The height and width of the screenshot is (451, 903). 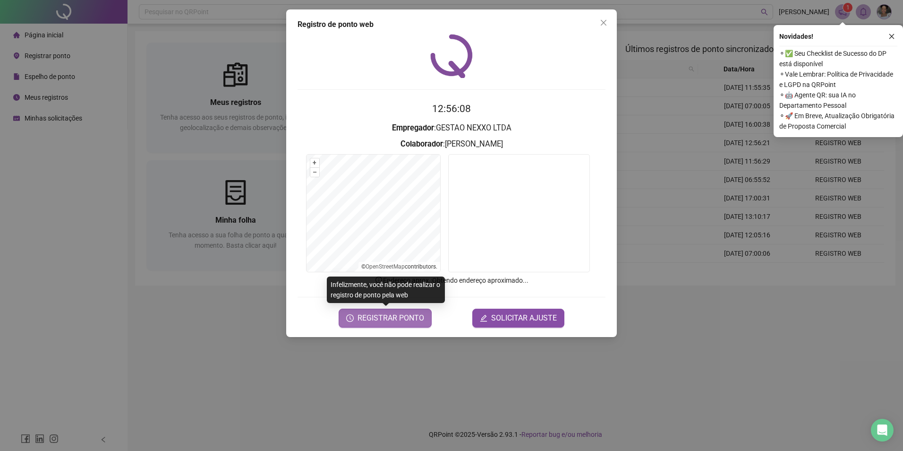 I want to click on strong: Empregador, so click(x=413, y=128).